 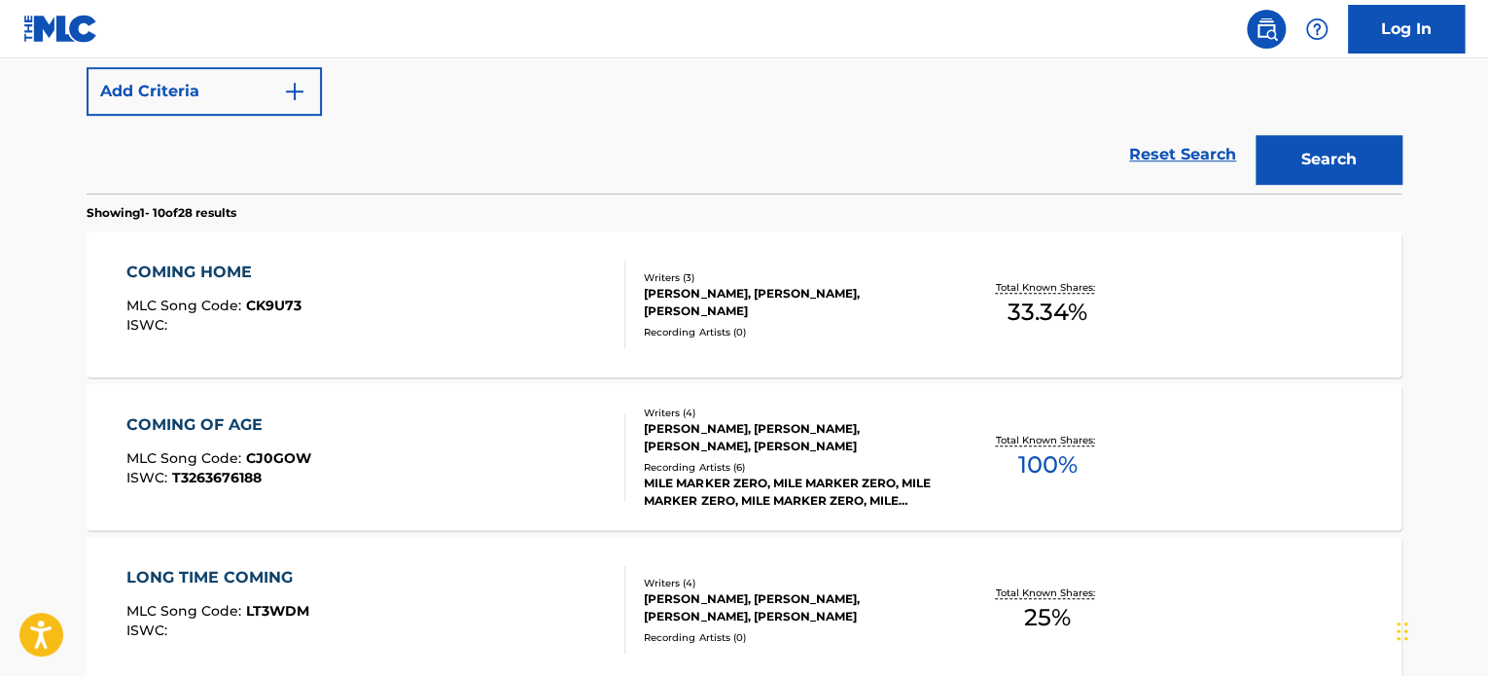 I want to click on button: Search, so click(x=1329, y=160).